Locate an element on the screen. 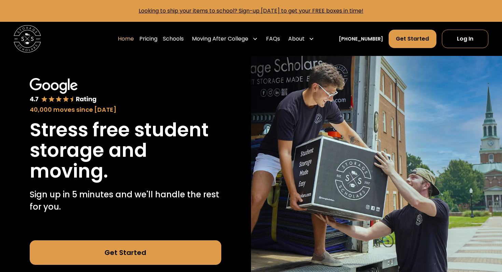 This screenshot has height=272, width=502. a: Schools is located at coordinates (173, 39).